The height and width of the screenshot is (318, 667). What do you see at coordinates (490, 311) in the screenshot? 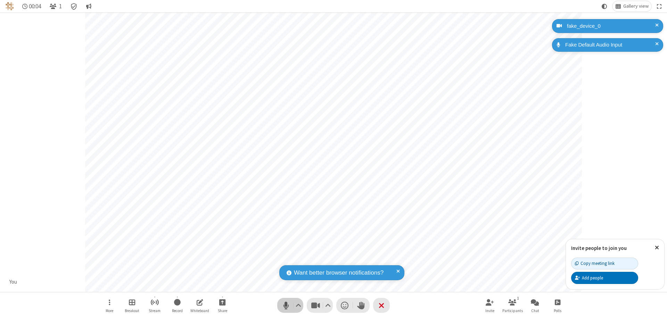
I see `span: Invite` at bounding box center [490, 311].